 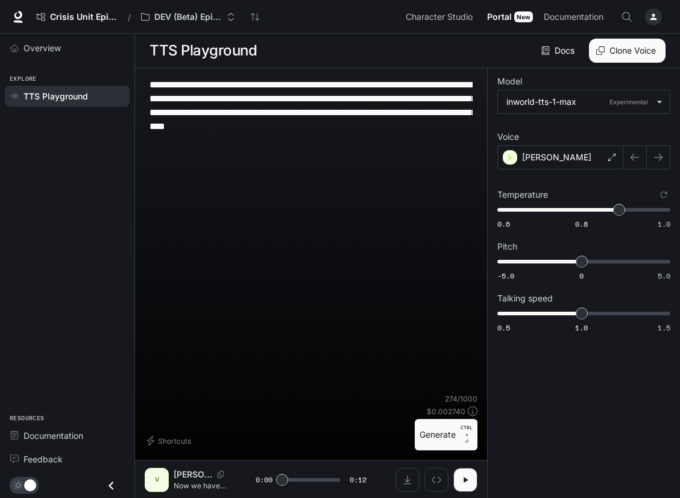 I want to click on a: TTS Playground, so click(x=67, y=96).